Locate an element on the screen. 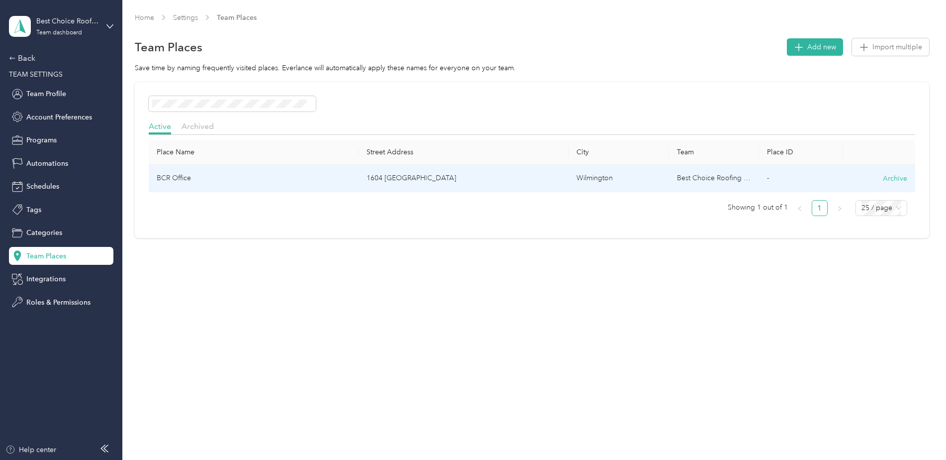 The width and height of the screenshot is (946, 460). li: 1 is located at coordinates (820, 208).